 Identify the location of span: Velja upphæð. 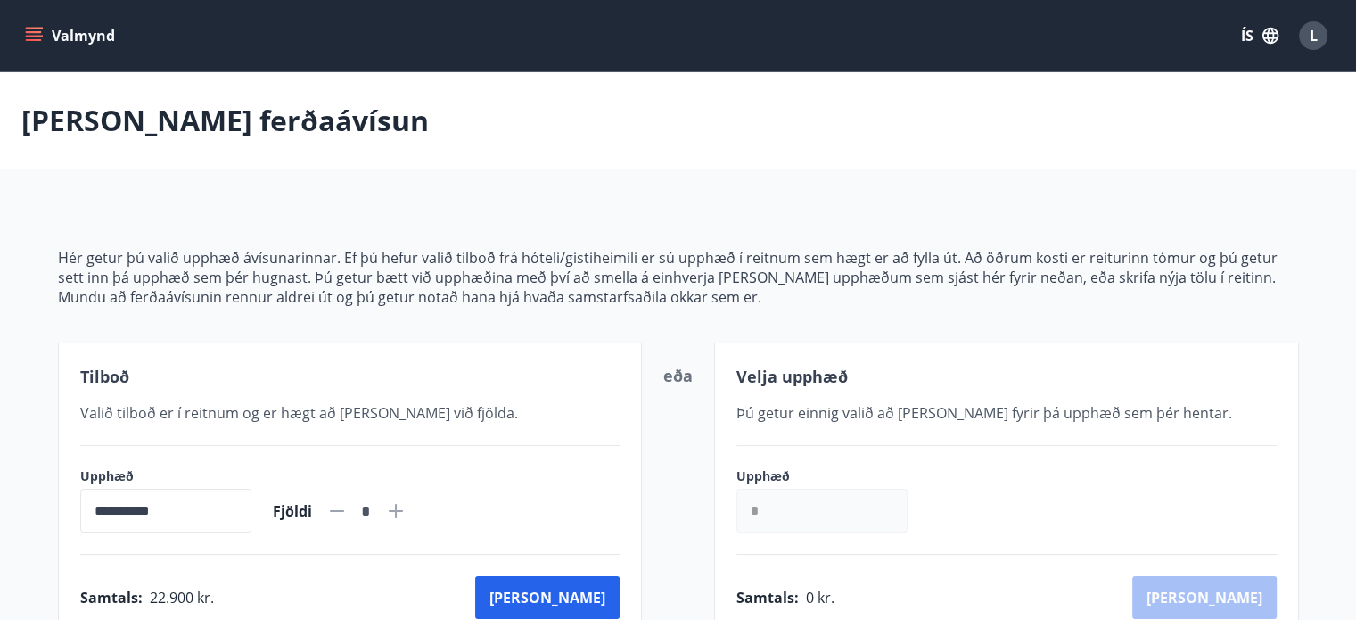
(792, 376).